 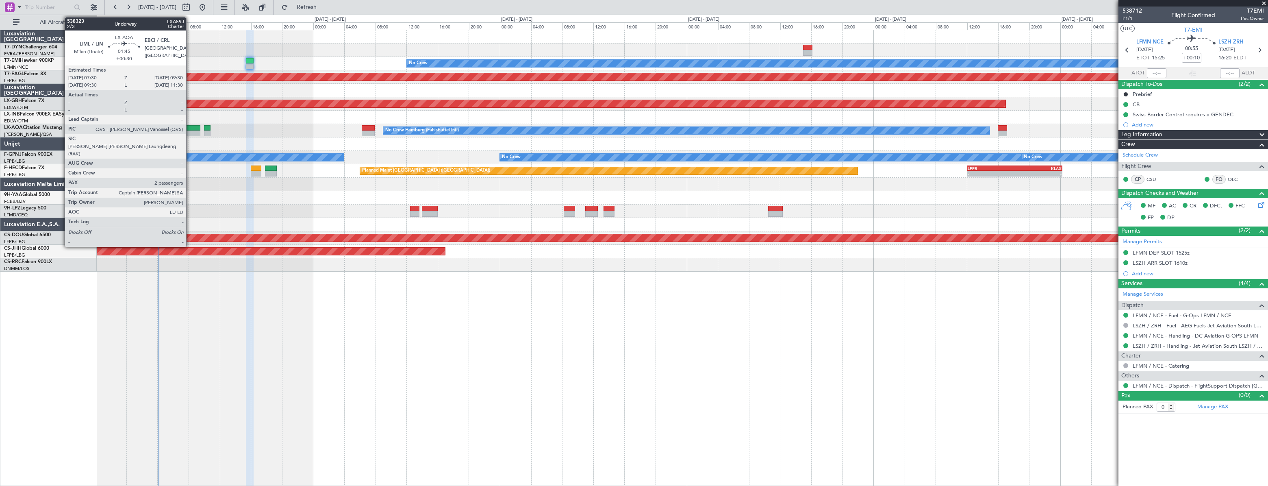 What do you see at coordinates (1151, 218) in the screenshot?
I see `span: FP` at bounding box center [1151, 218].